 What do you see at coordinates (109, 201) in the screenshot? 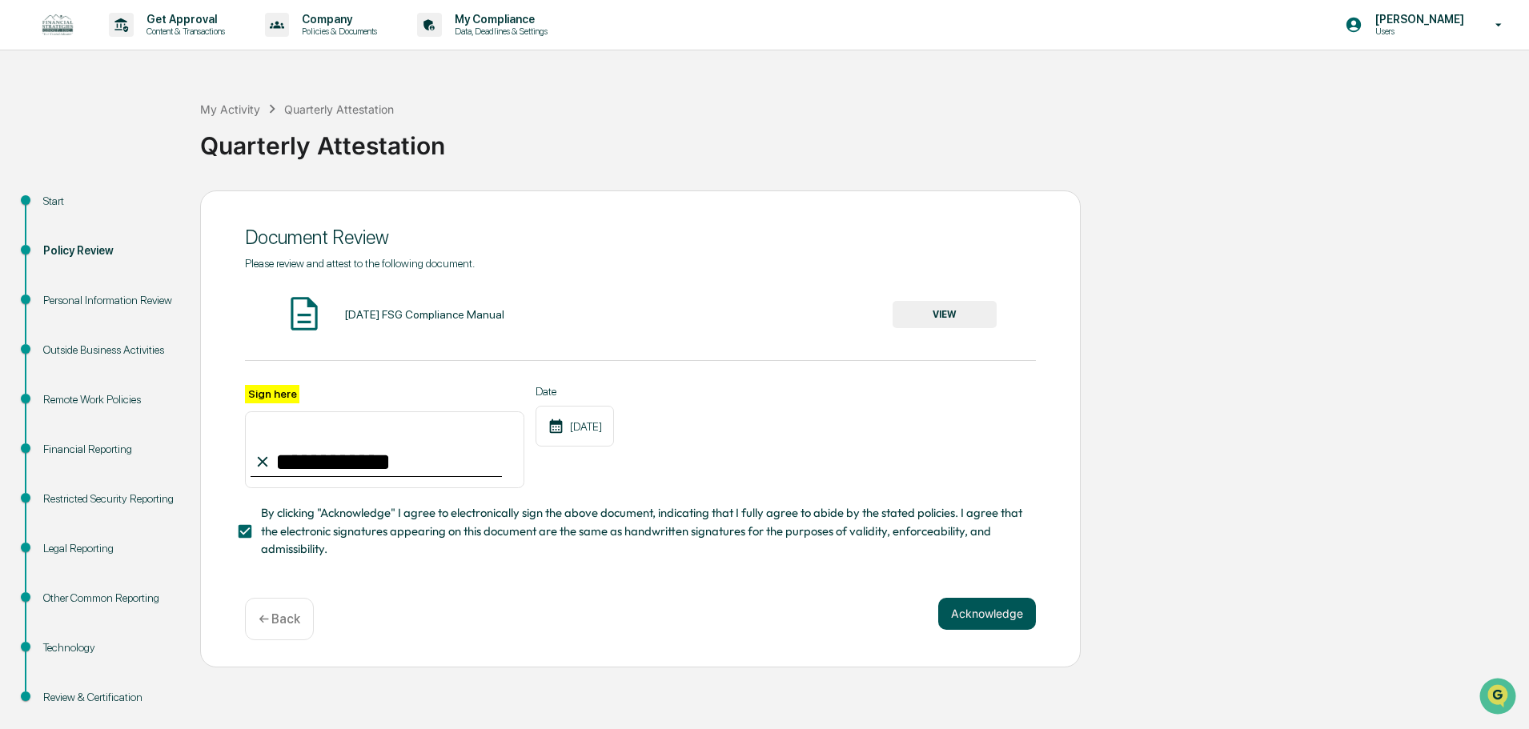
I see `div: Start` at bounding box center [109, 201].